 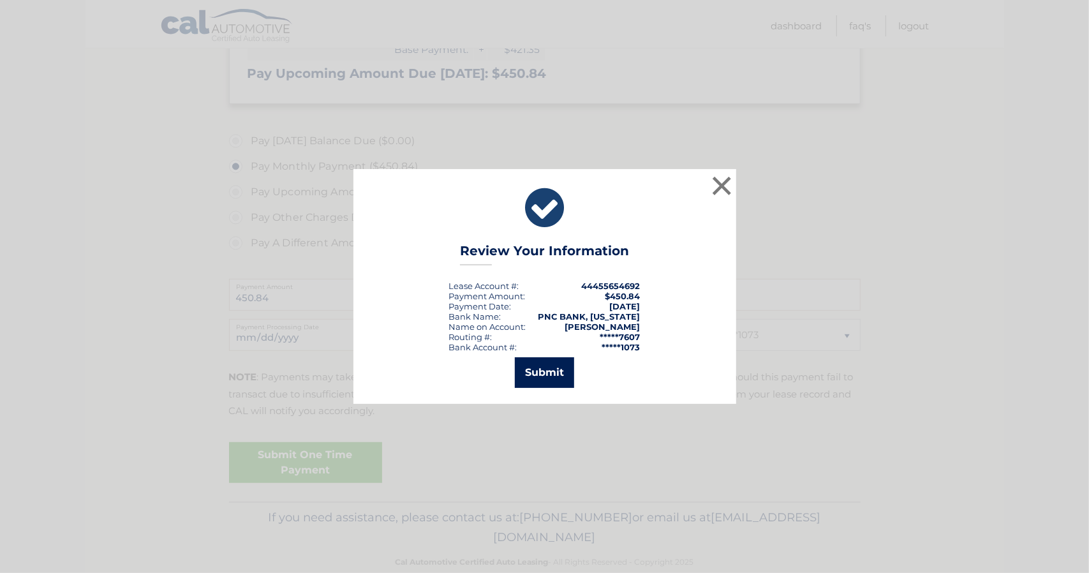 What do you see at coordinates (487, 327) in the screenshot?
I see `div: Name on Account:` at bounding box center [487, 327].